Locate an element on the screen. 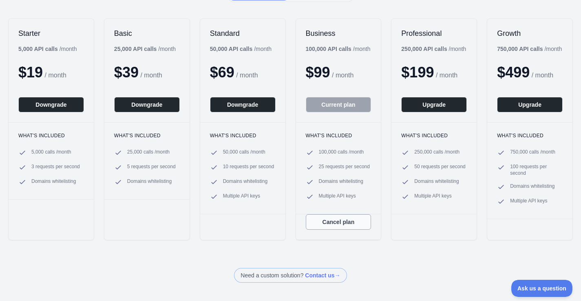 This screenshot has height=301, width=581. button: Current plan is located at coordinates (339, 105).